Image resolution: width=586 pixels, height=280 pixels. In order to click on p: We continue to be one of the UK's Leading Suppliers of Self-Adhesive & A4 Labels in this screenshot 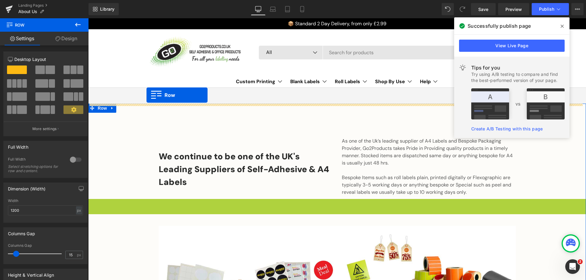, I will do `click(157, 151)`.